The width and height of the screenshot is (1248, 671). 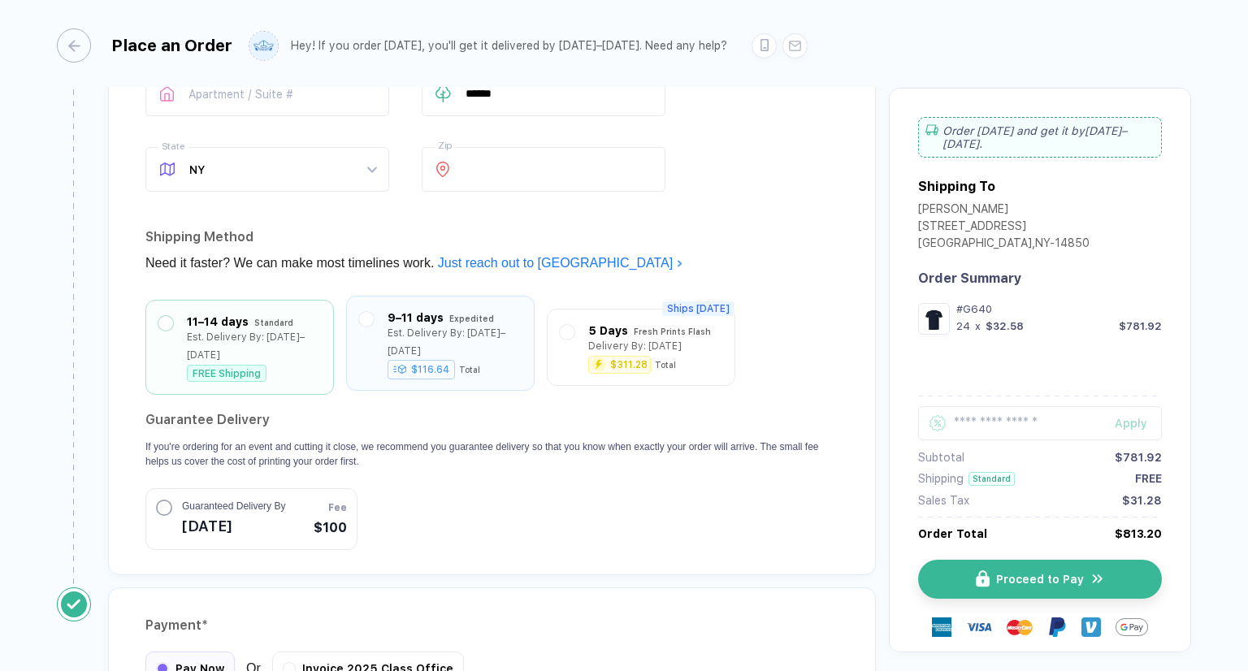 I want to click on img: Venmo, so click(x=1092, y=627).